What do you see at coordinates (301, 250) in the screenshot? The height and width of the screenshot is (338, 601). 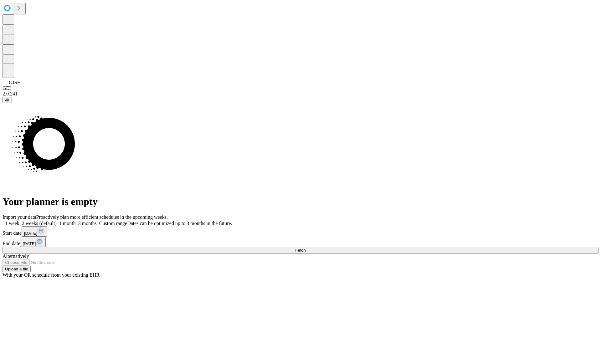 I see `button: Fetch` at bounding box center [301, 250].